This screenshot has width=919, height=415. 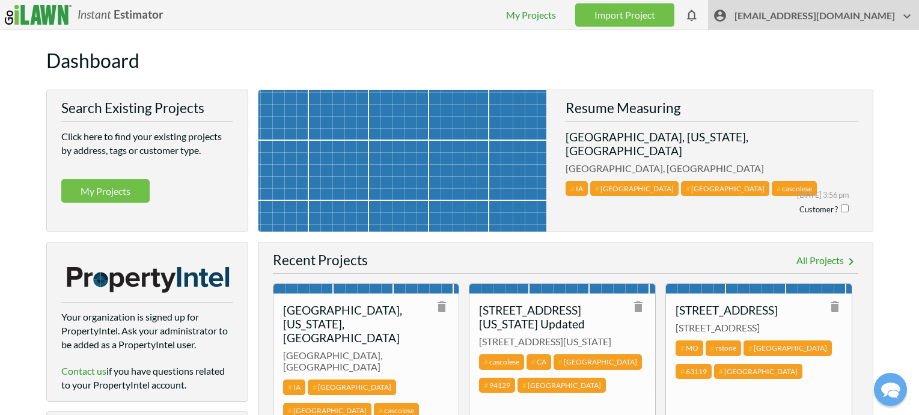 I want to click on h2: Recent Projects, so click(x=565, y=263).